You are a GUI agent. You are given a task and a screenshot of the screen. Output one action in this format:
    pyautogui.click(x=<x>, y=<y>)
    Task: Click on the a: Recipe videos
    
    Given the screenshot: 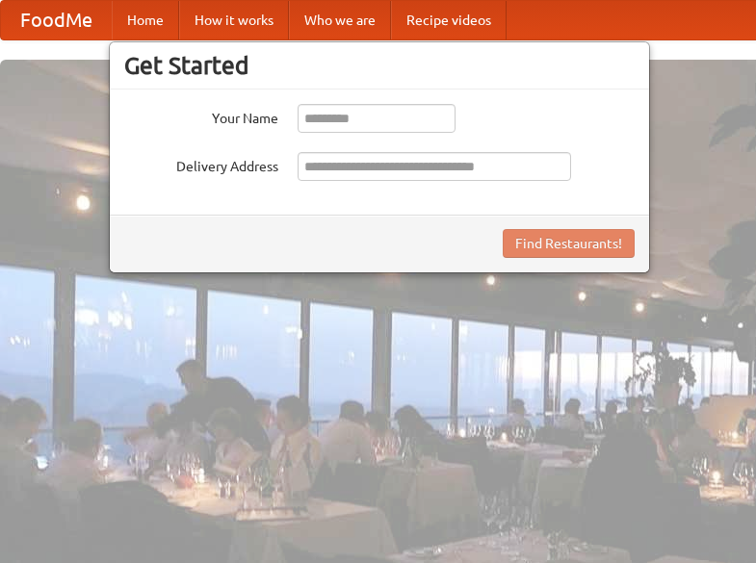 What is the action you would take?
    pyautogui.click(x=449, y=20)
    